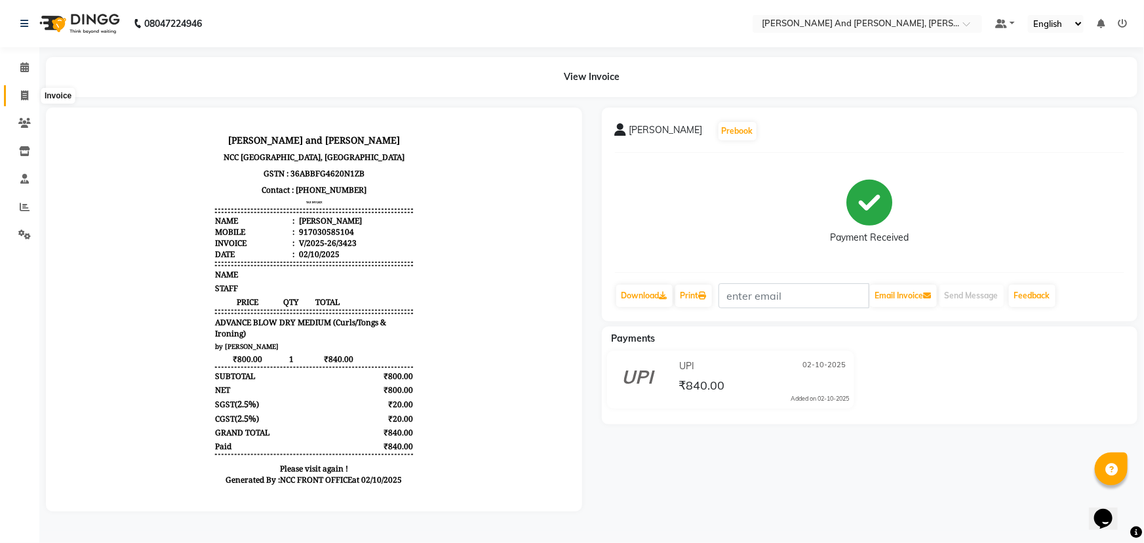  I want to click on p: GSTN : 36ABBFG4620N1ZB, so click(255, 52).